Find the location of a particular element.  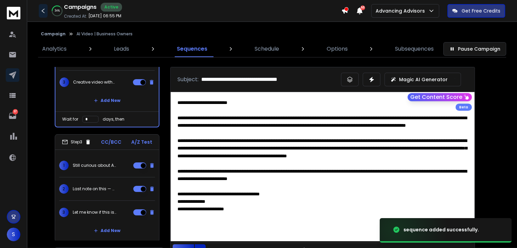

span: 1 is located at coordinates (64, 166).